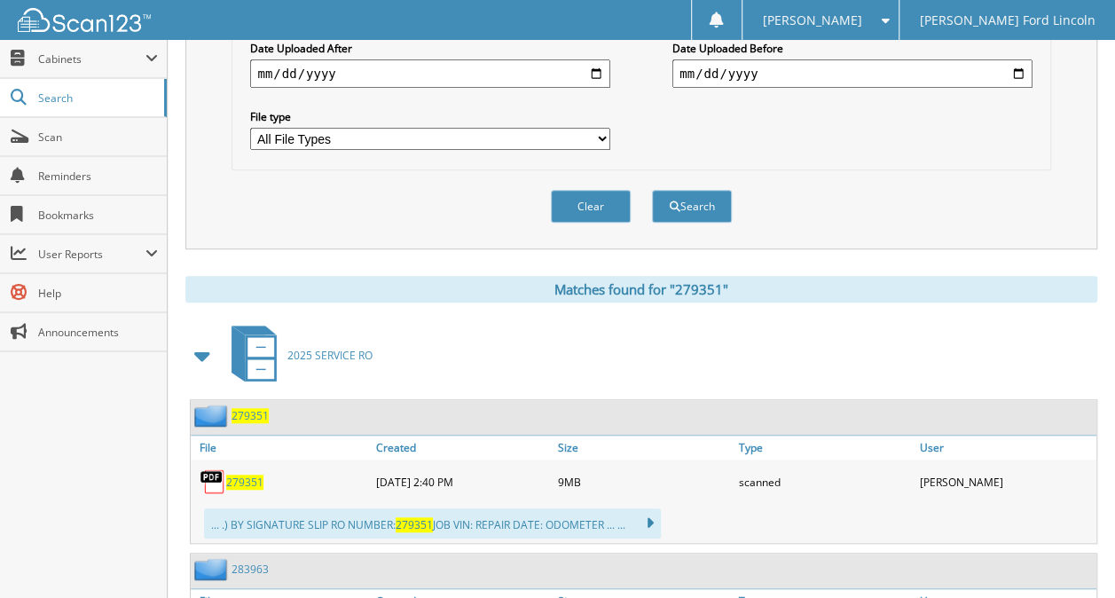 The image size is (1115, 598). Describe the element at coordinates (98, 215) in the screenshot. I see `span: Bookmarks` at that location.